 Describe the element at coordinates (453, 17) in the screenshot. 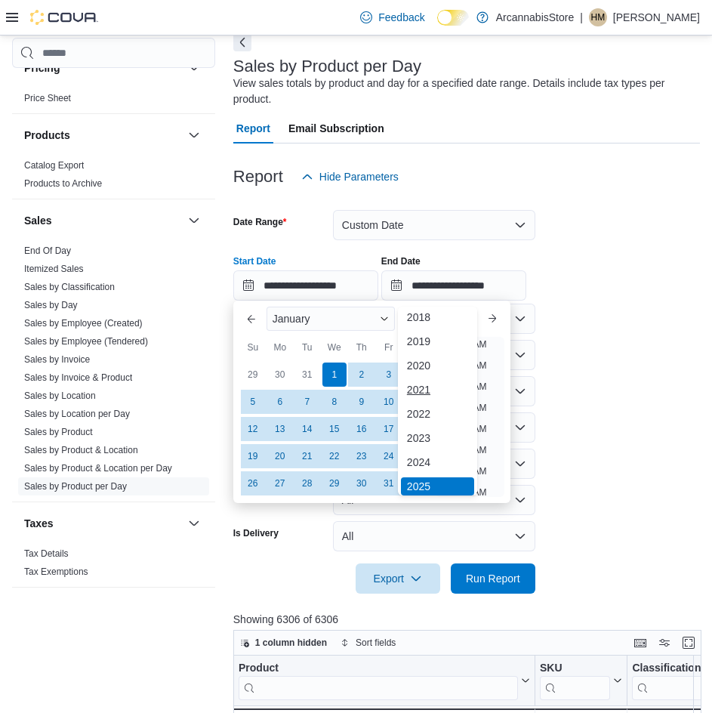

I see `input: Dark Mode` at that location.